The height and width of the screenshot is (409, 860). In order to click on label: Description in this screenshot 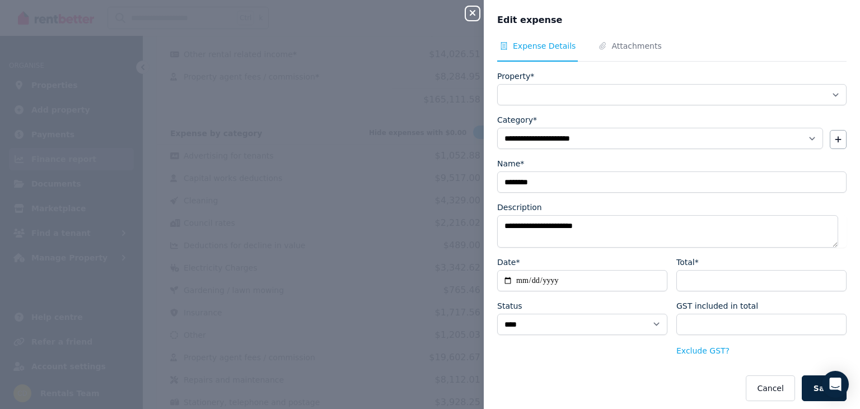, I will do `click(519, 207)`.